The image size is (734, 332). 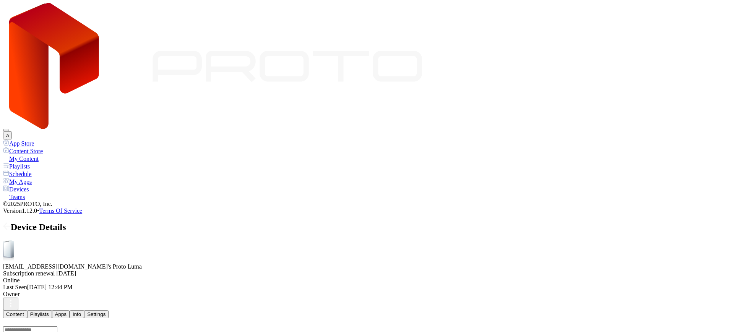 What do you see at coordinates (367, 189) in the screenshot?
I see `div: Devices` at bounding box center [367, 189].